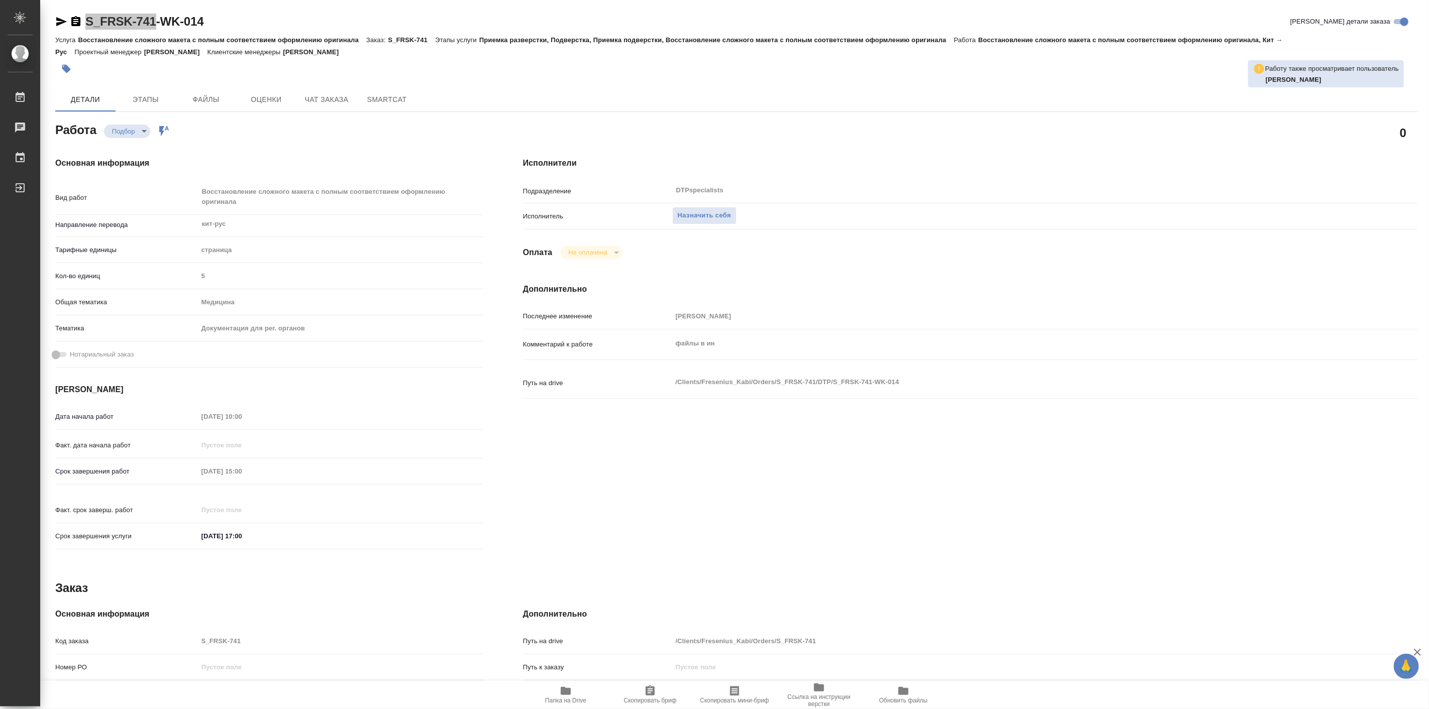 This screenshot has height=709, width=1429. I want to click on p: Приемка разверстки, Подверстка, Приемка подверстки, Восстановление сложного макета с полным соотв..., so click(716, 40).